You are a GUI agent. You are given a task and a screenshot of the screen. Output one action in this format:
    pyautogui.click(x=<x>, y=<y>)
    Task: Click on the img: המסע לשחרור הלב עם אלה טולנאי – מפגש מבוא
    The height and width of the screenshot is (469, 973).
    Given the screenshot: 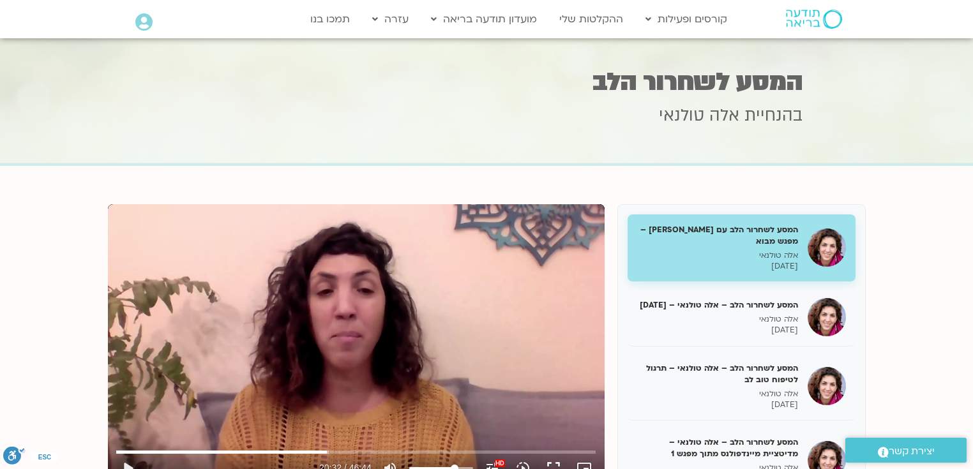 What is the action you would take?
    pyautogui.click(x=827, y=248)
    